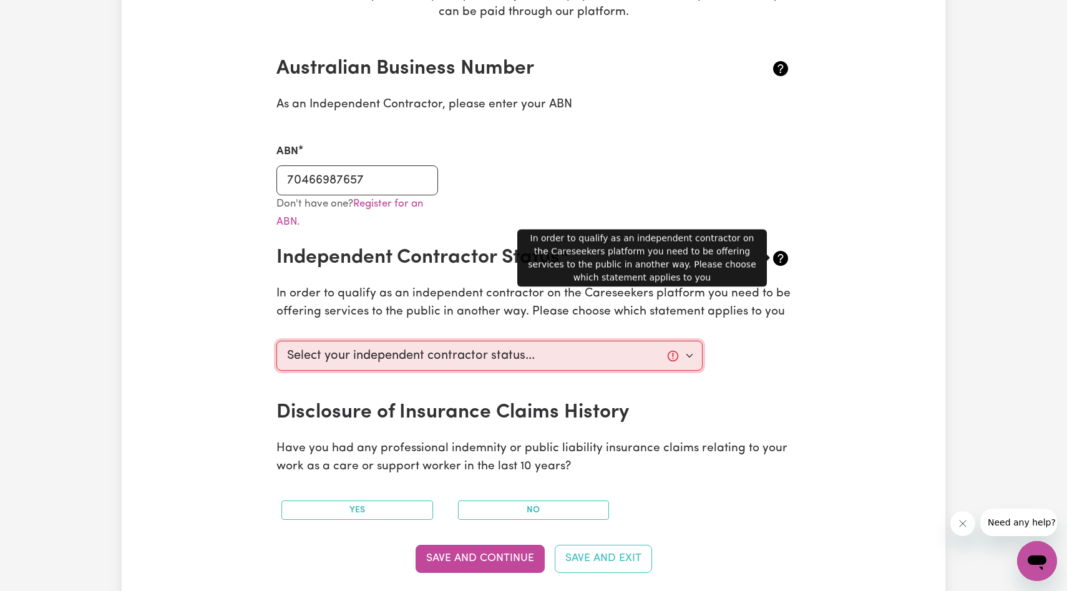 The height and width of the screenshot is (591, 1067). I want to click on span: Need any help?, so click(41, 14).